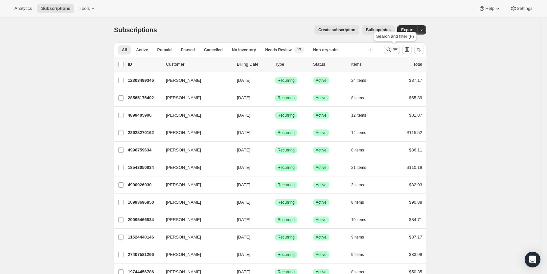 This screenshot has width=547, height=274. What do you see at coordinates (275, 64) in the screenshot?
I see `div: IDCustomerBilling DateTypeStatusItemsTotal` at bounding box center [275, 64].